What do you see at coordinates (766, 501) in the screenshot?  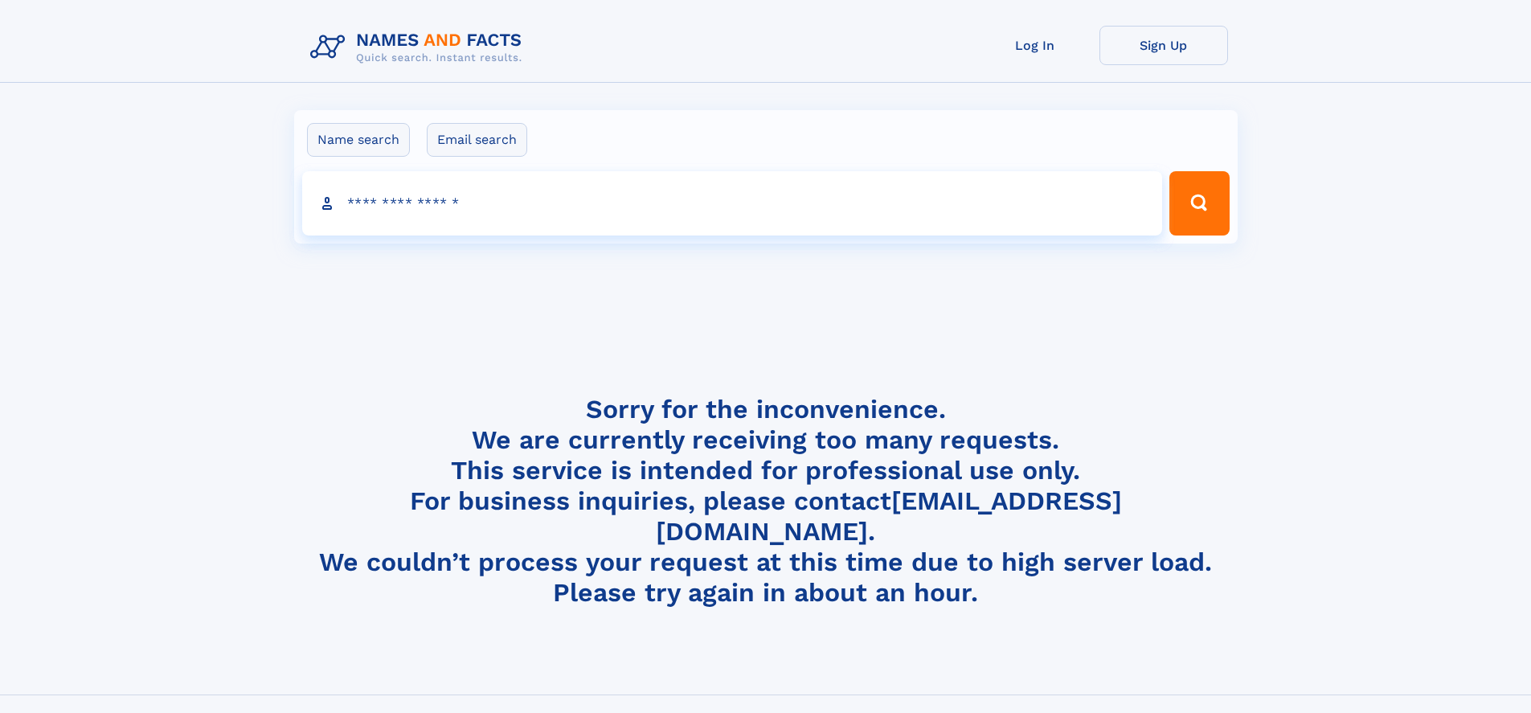 I see `h4: Sorry for the inconvenience. We are currently receiving too many requests. This service is intend...` at bounding box center [766, 501].